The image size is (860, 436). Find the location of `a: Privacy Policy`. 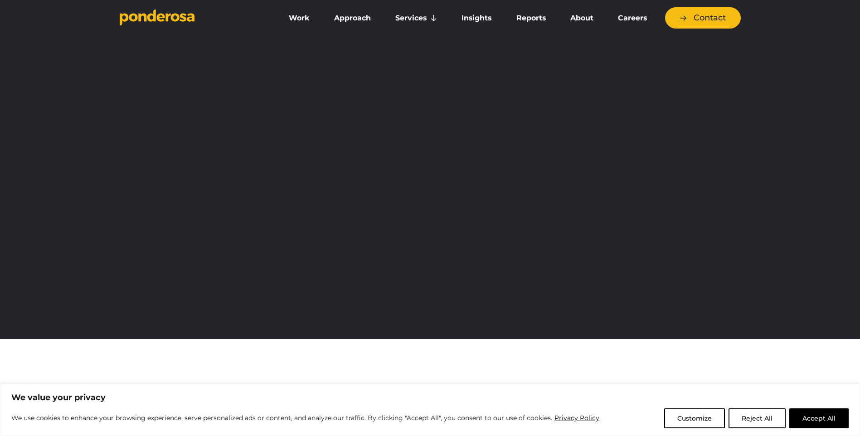

a: Privacy Policy is located at coordinates (577, 418).